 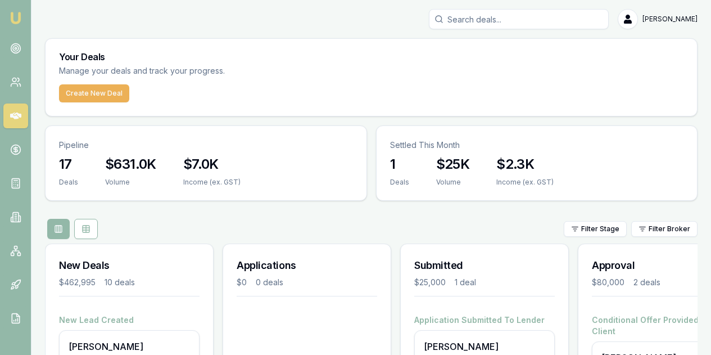 I want to click on div: 1 deal, so click(x=465, y=282).